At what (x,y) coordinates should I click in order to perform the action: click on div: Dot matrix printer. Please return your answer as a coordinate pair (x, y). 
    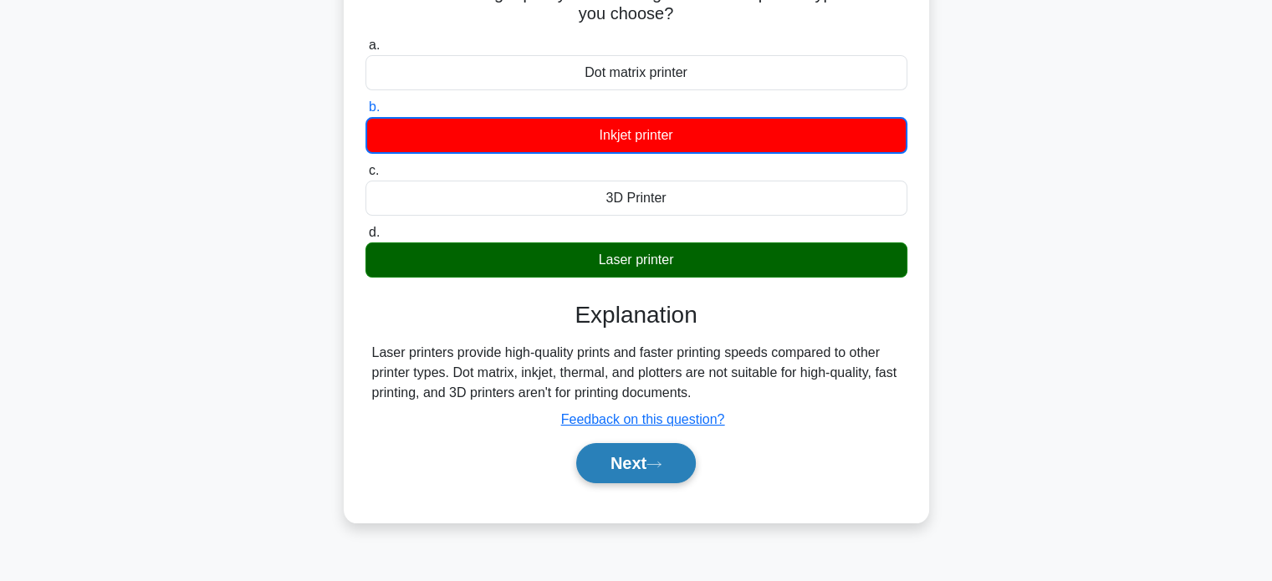
    Looking at the image, I should click on (636, 73).